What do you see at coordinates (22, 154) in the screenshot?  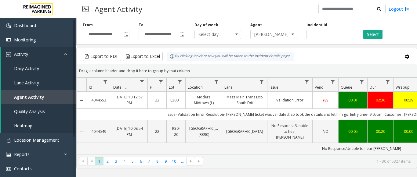 I see `span: Reports` at bounding box center [22, 154].